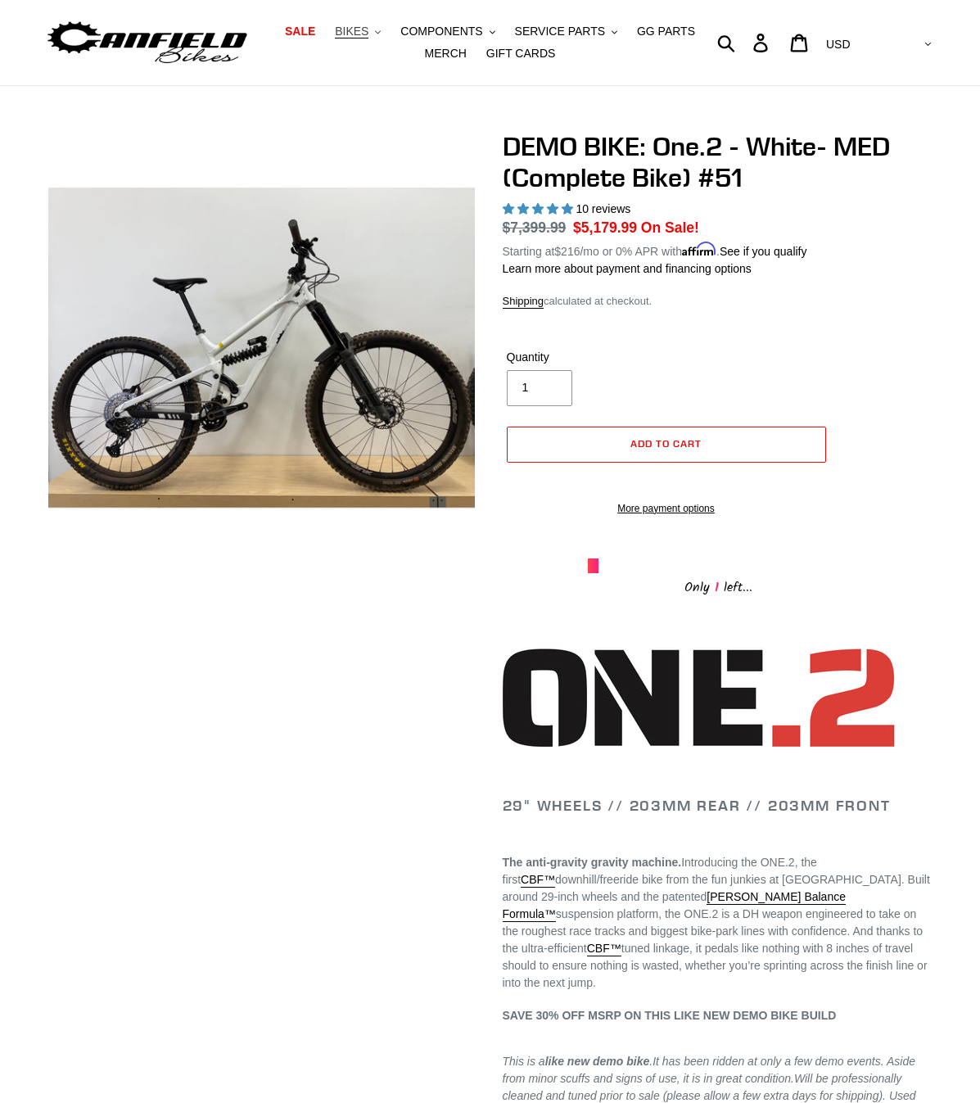 The height and width of the screenshot is (1103, 980). Describe the element at coordinates (521, 53) in the screenshot. I see `span: GIFT CARDS` at that location.